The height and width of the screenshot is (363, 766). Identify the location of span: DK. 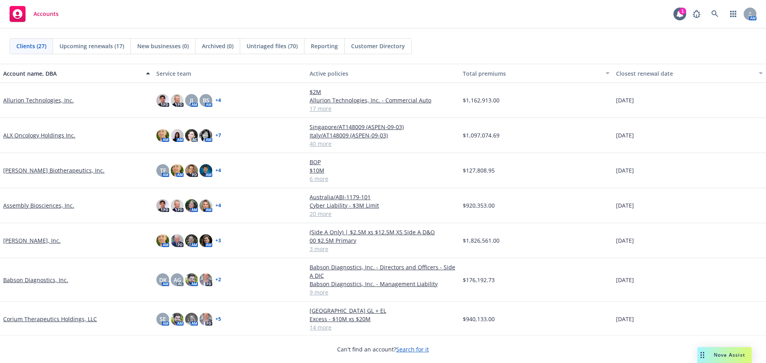
(163, 280).